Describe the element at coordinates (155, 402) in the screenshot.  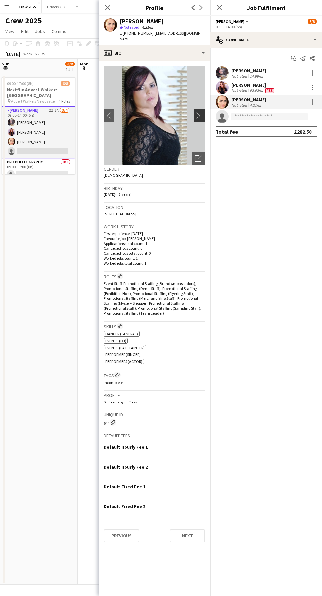
I see `p: Self-employed Crew` at that location.